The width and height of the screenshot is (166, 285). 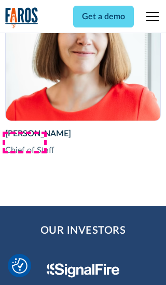 I want to click on img: Signal Fire Logo, so click(x=83, y=271).